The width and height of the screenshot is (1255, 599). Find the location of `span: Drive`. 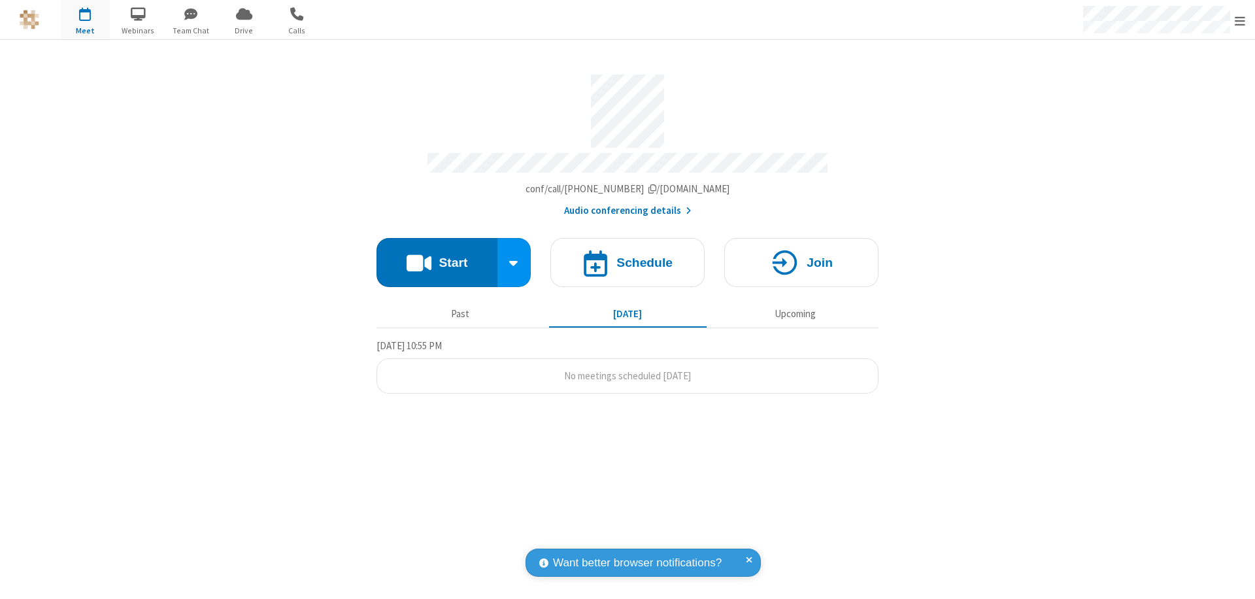

span: Drive is located at coordinates (244, 31).